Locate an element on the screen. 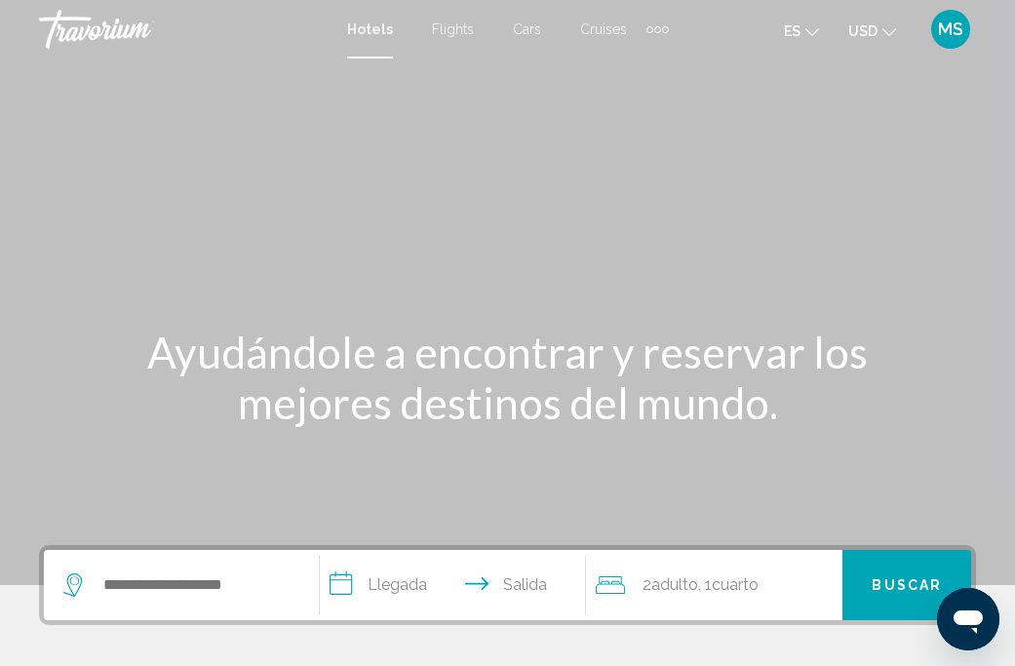 The width and height of the screenshot is (1015, 666). span: , 1 is located at coordinates (728, 585).